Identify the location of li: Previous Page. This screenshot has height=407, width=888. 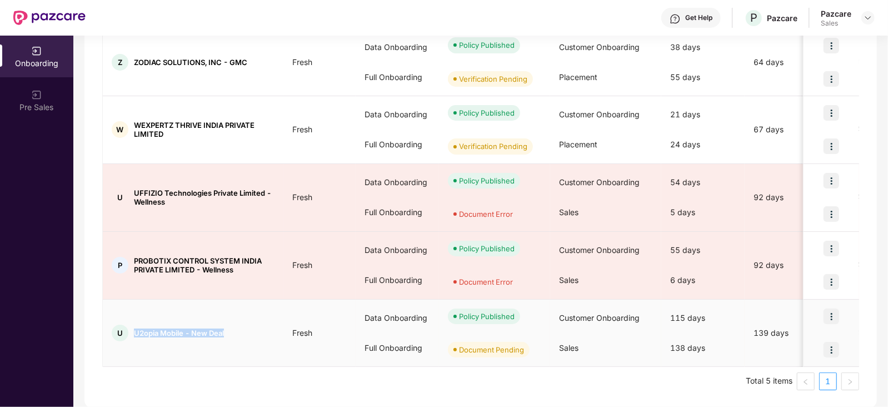
(806, 381).